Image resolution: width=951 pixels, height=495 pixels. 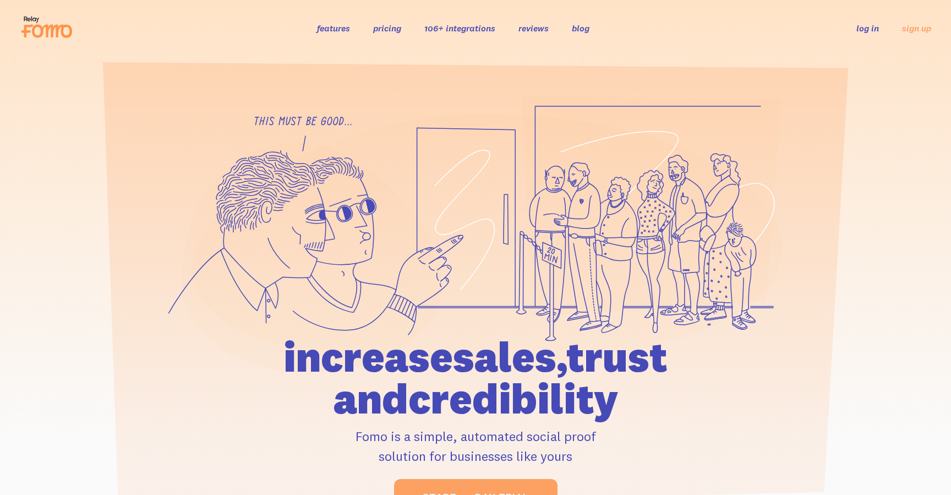 What do you see at coordinates (476, 446) in the screenshot?
I see `p: Fomo is a simple, automated social proof solution for businesses like yours` at bounding box center [476, 446].